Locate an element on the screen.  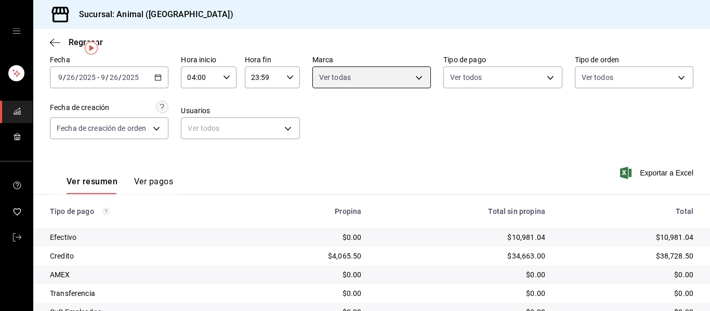
label: Fecha is located at coordinates (109, 60).